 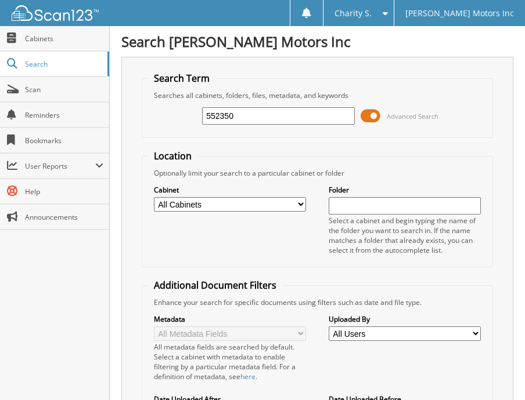 I want to click on div: Searches all cabinets, folders, files, metadata, and keywords, so click(x=317, y=95).